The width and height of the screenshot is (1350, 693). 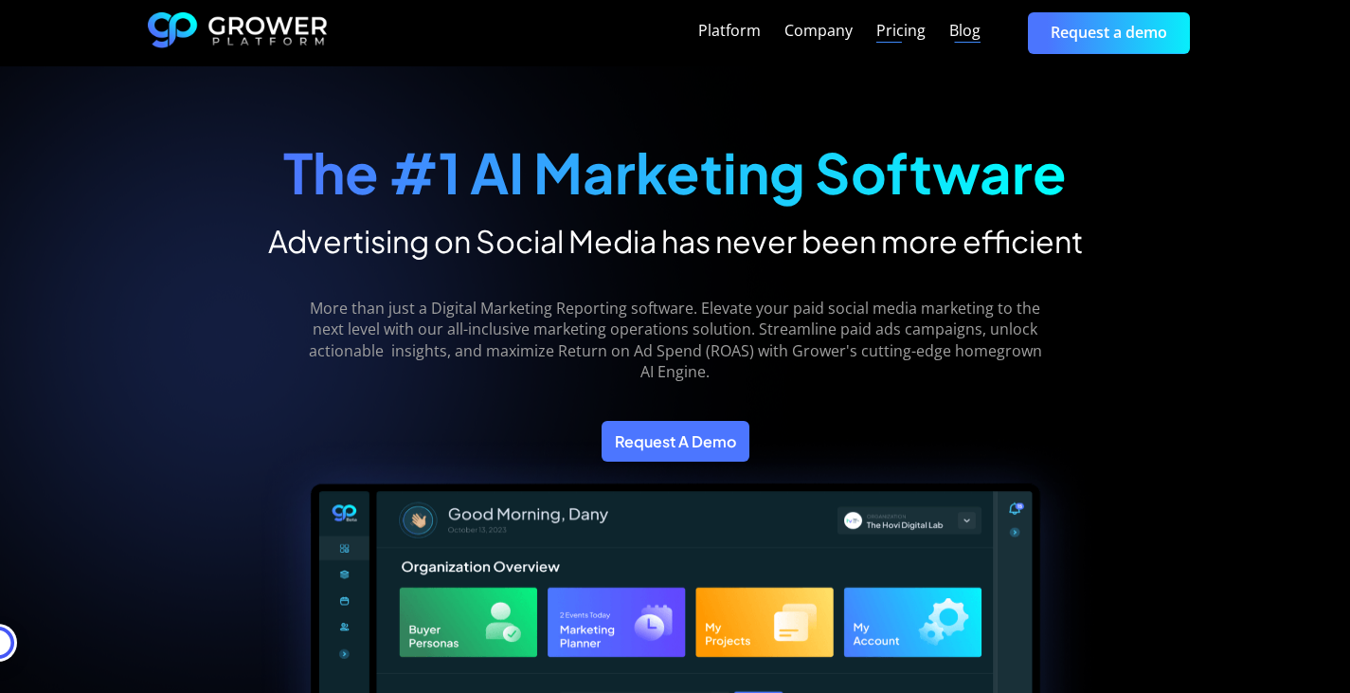 What do you see at coordinates (675, 172) in the screenshot?
I see `strong: The #1 AI Marketing Software` at bounding box center [675, 172].